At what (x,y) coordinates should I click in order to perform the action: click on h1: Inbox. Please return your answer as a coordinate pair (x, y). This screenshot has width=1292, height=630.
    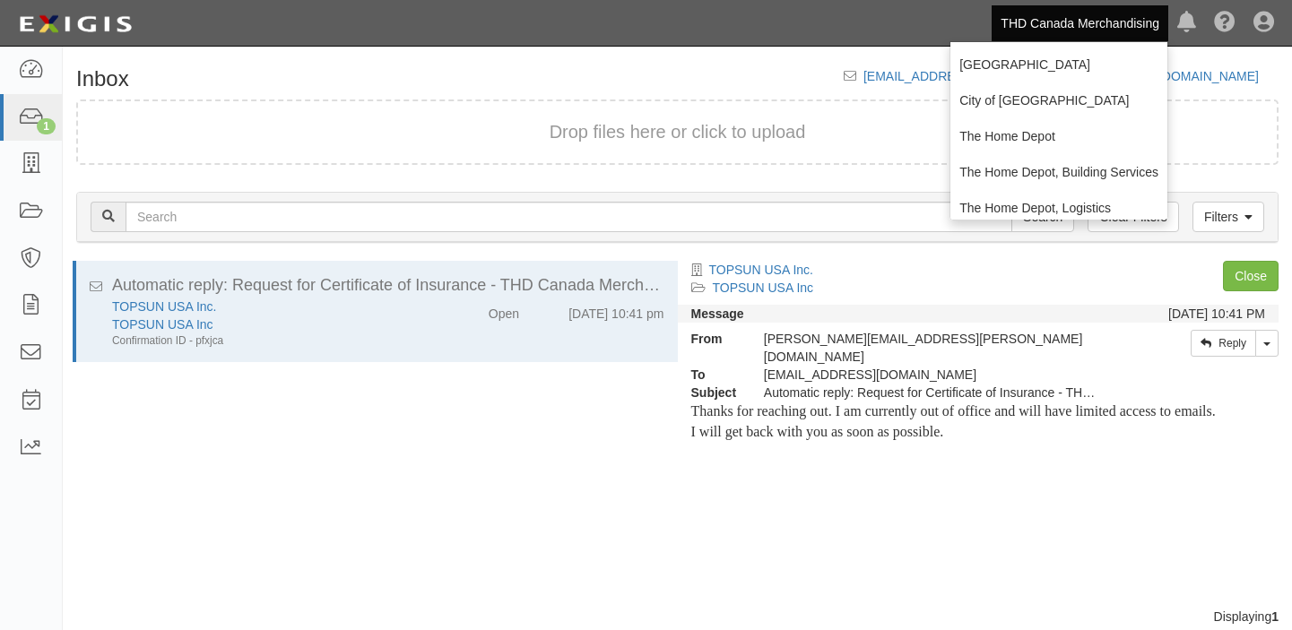
    Looking at the image, I should click on (102, 79).